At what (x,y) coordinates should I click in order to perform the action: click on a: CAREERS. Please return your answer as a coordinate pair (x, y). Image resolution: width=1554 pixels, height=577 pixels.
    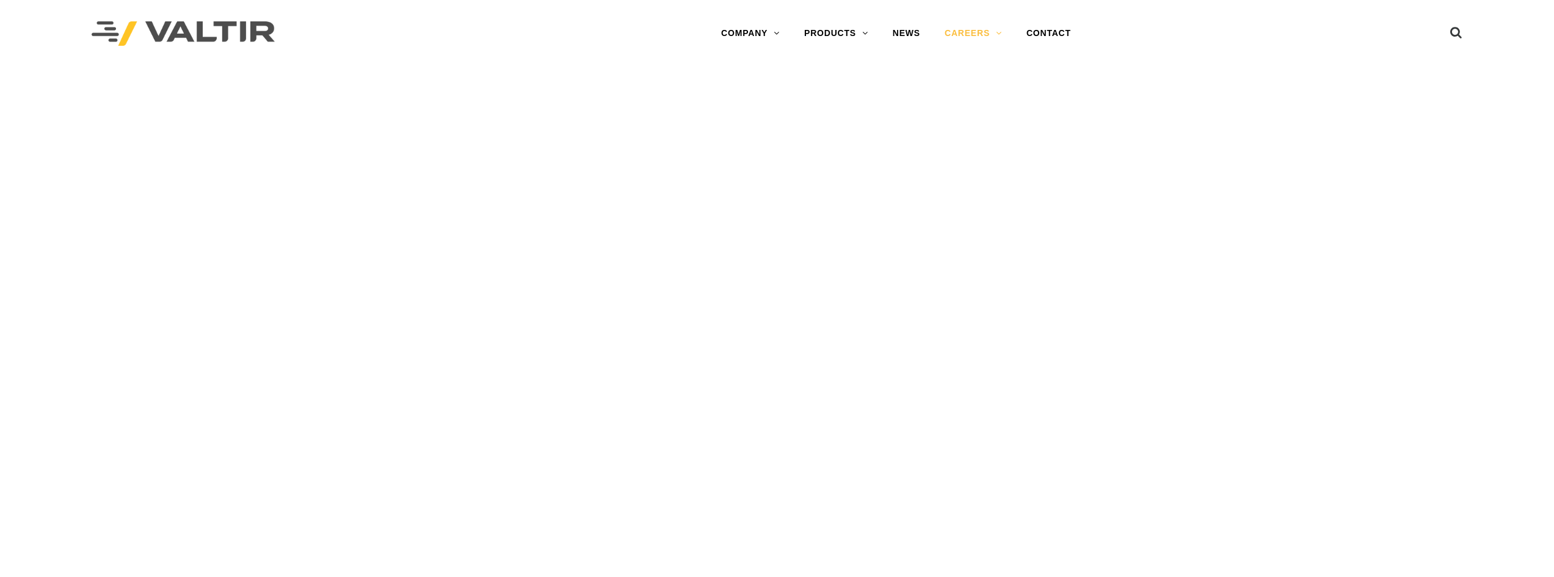
    Looking at the image, I should click on (973, 34).